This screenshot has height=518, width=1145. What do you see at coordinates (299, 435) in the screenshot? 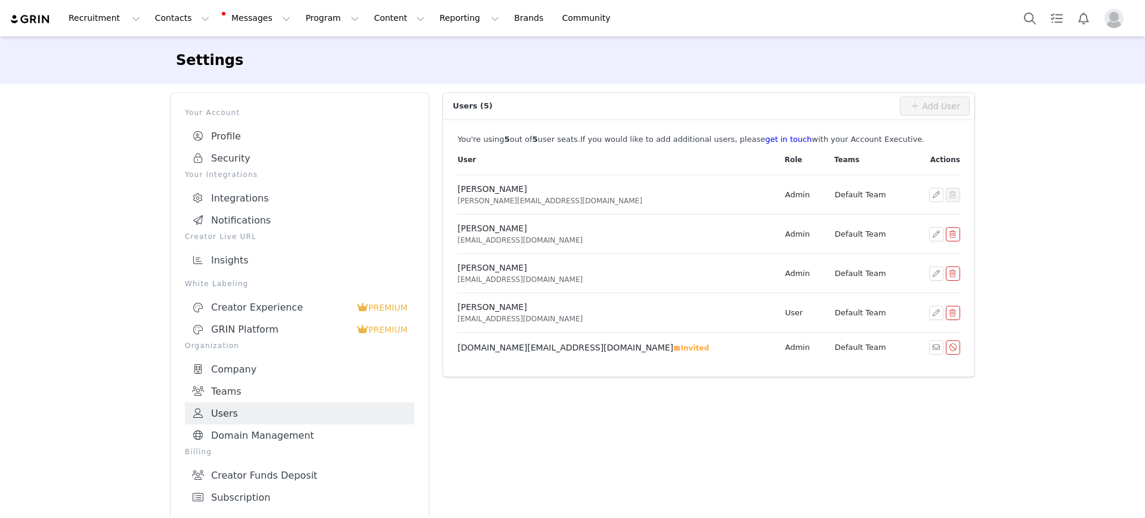
I see `a: Domain Management` at bounding box center [299, 435].